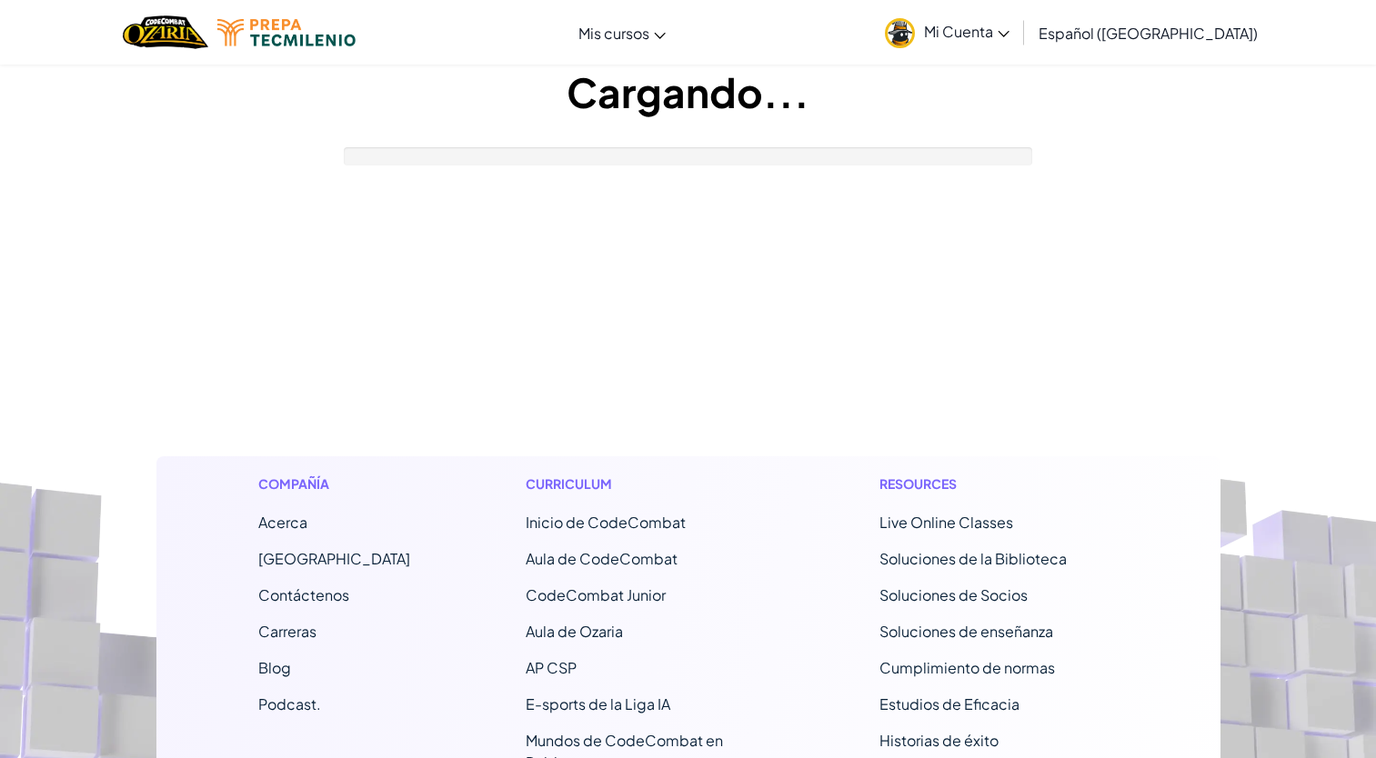 Image resolution: width=1376 pixels, height=758 pixels. I want to click on a: Ozaria by CodeCombat logo, so click(165, 32).